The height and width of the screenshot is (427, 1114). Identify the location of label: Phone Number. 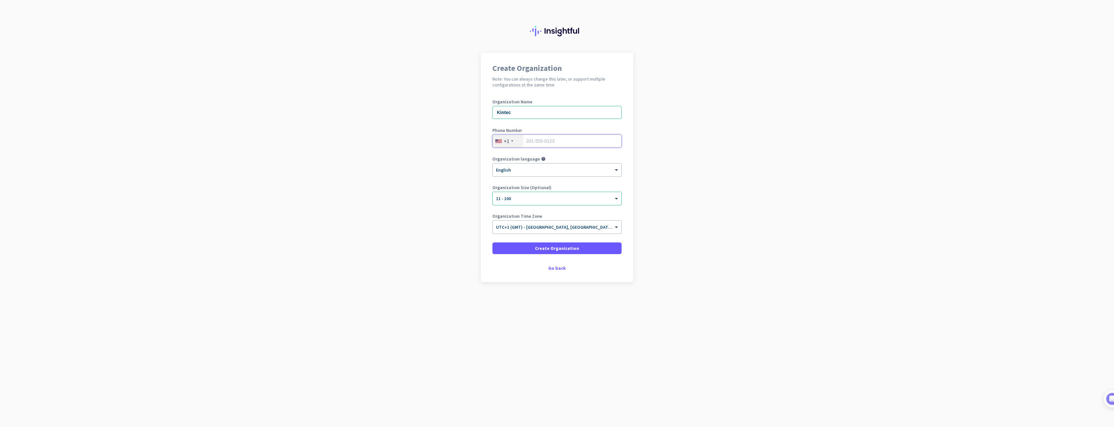
(557, 130).